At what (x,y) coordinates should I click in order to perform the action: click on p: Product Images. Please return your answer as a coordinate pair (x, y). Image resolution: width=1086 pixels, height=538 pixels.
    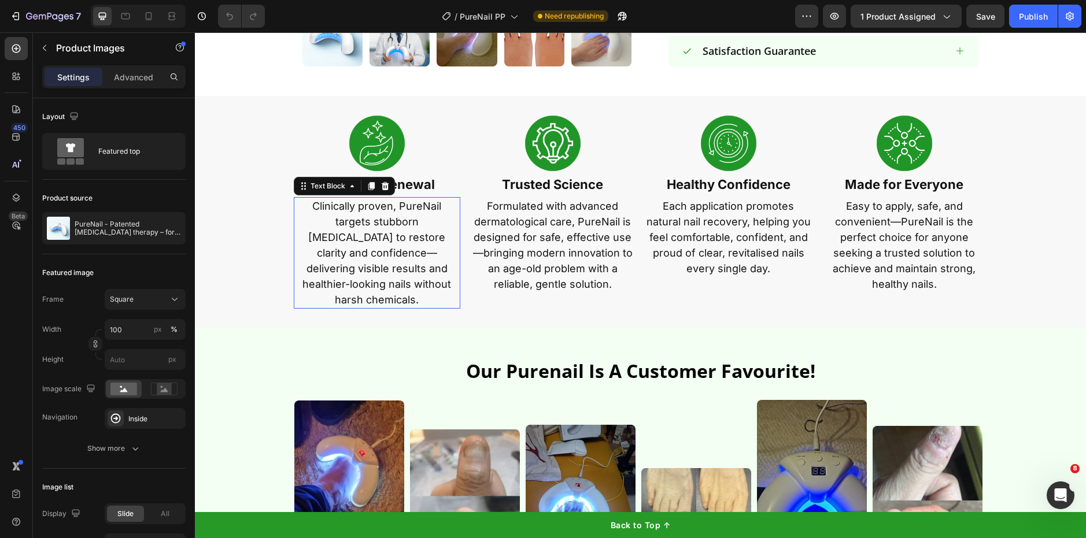
    Looking at the image, I should click on (105, 48).